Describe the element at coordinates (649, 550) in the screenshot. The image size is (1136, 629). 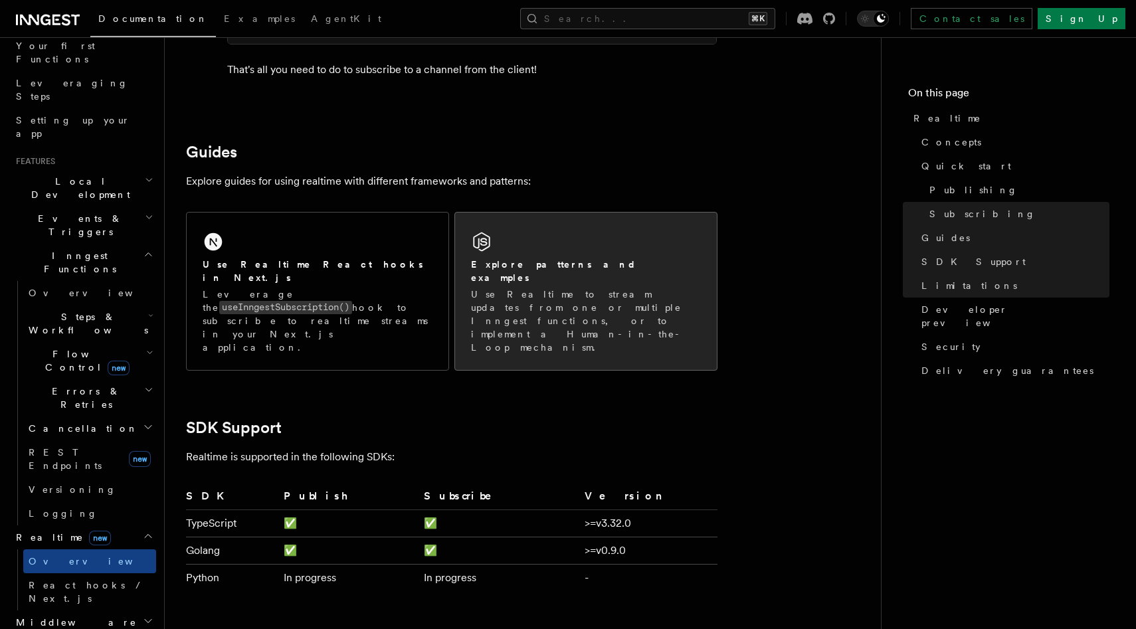
I see `td: >=v0.9.0` at that location.